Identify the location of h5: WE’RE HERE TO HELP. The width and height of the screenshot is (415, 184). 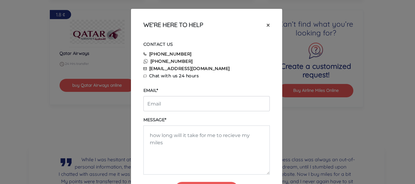
(173, 25).